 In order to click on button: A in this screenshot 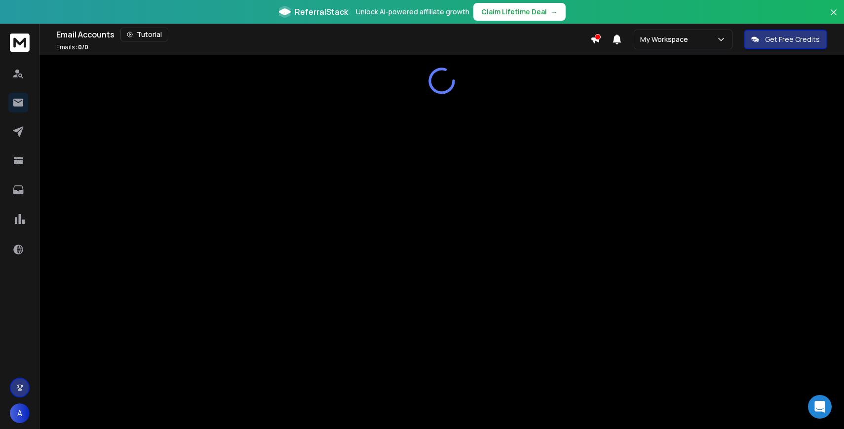, I will do `click(20, 413)`.